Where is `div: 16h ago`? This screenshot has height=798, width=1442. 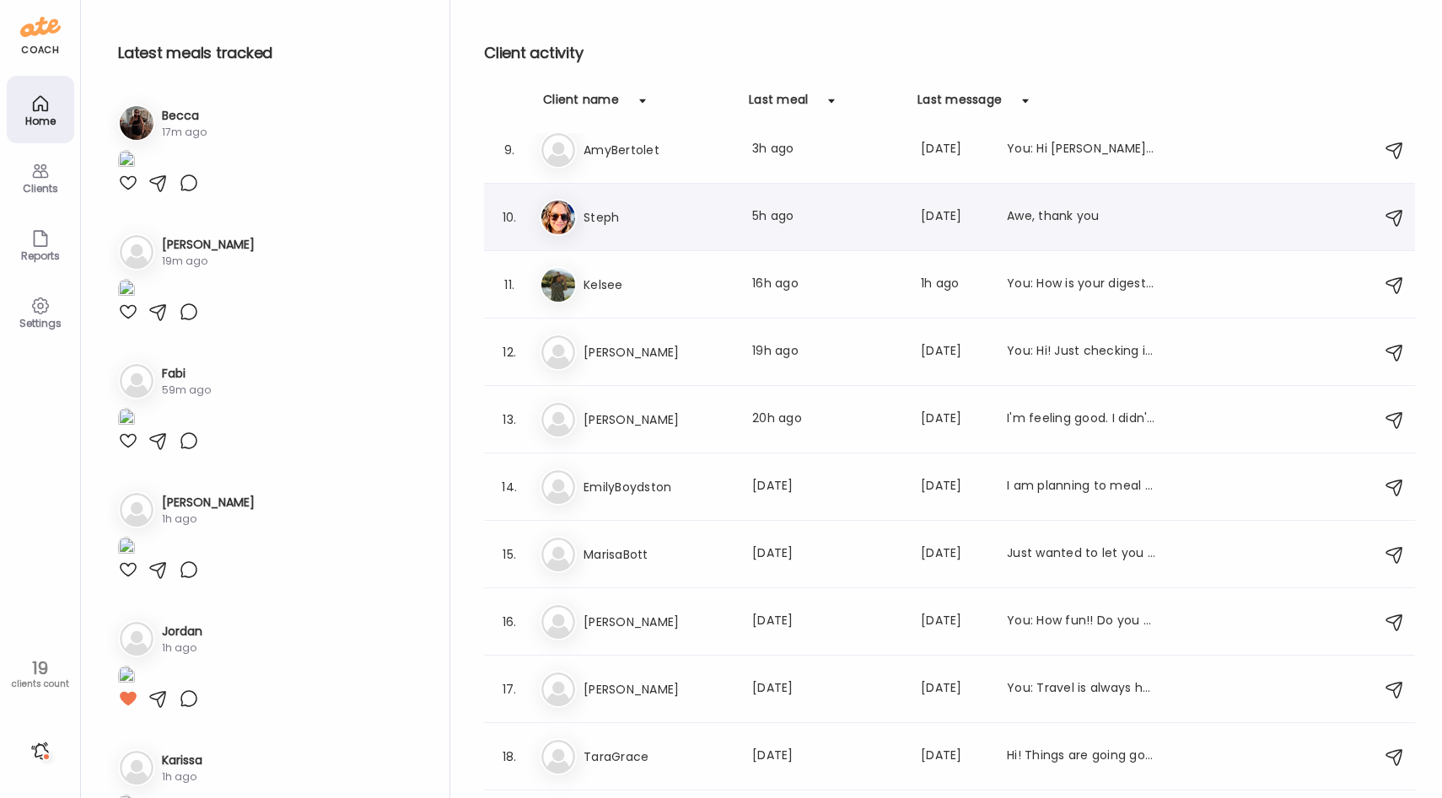 div: 16h ago is located at coordinates (826, 285).